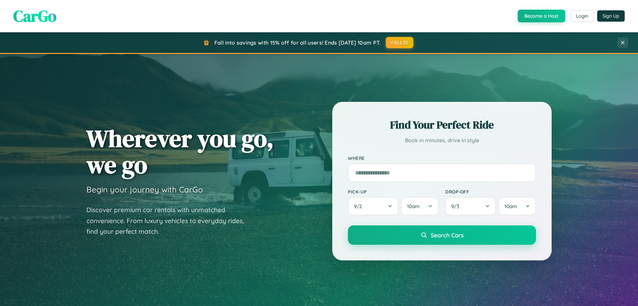  I want to click on span: 9 / 2, so click(360, 206).